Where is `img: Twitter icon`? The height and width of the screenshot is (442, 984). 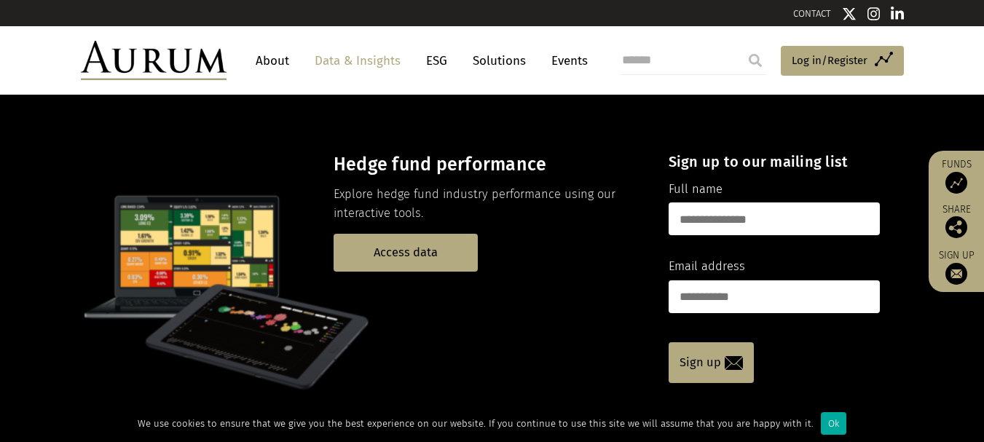 img: Twitter icon is located at coordinates (849, 14).